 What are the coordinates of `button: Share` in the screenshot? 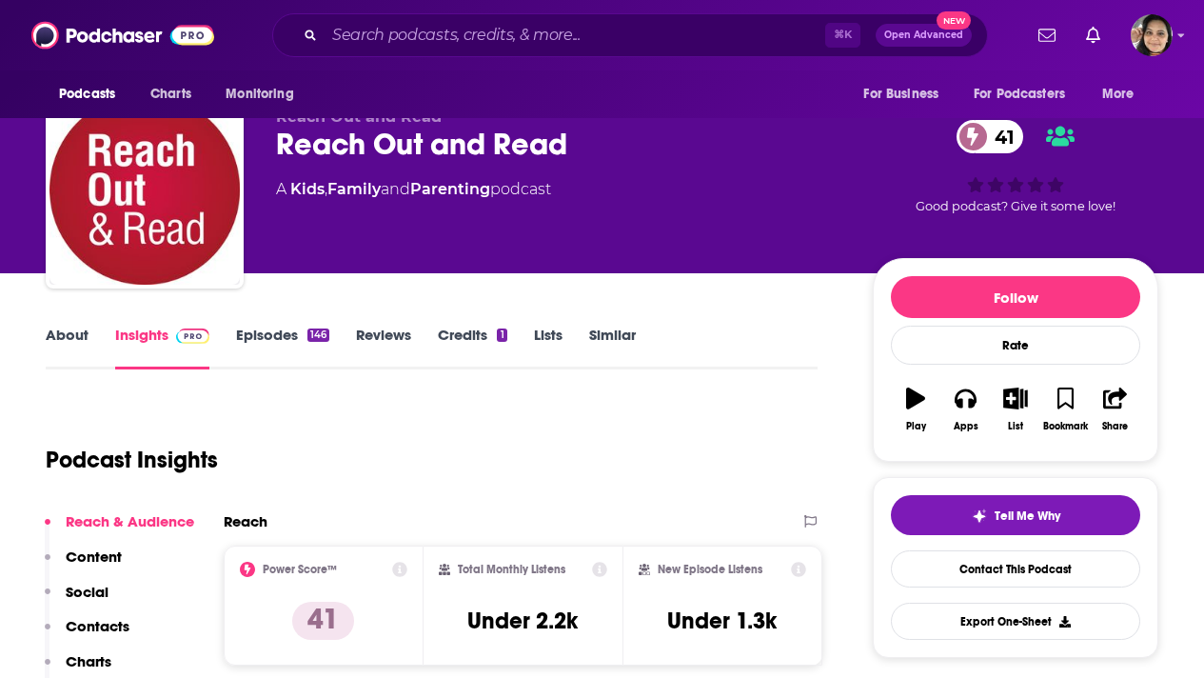 It's located at (1115, 409).